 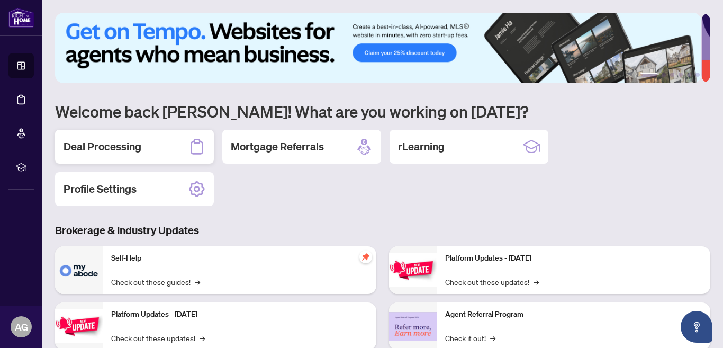 What do you see at coordinates (574, 315) in the screenshot?
I see `p: Agent Referral Program` at bounding box center [574, 315].